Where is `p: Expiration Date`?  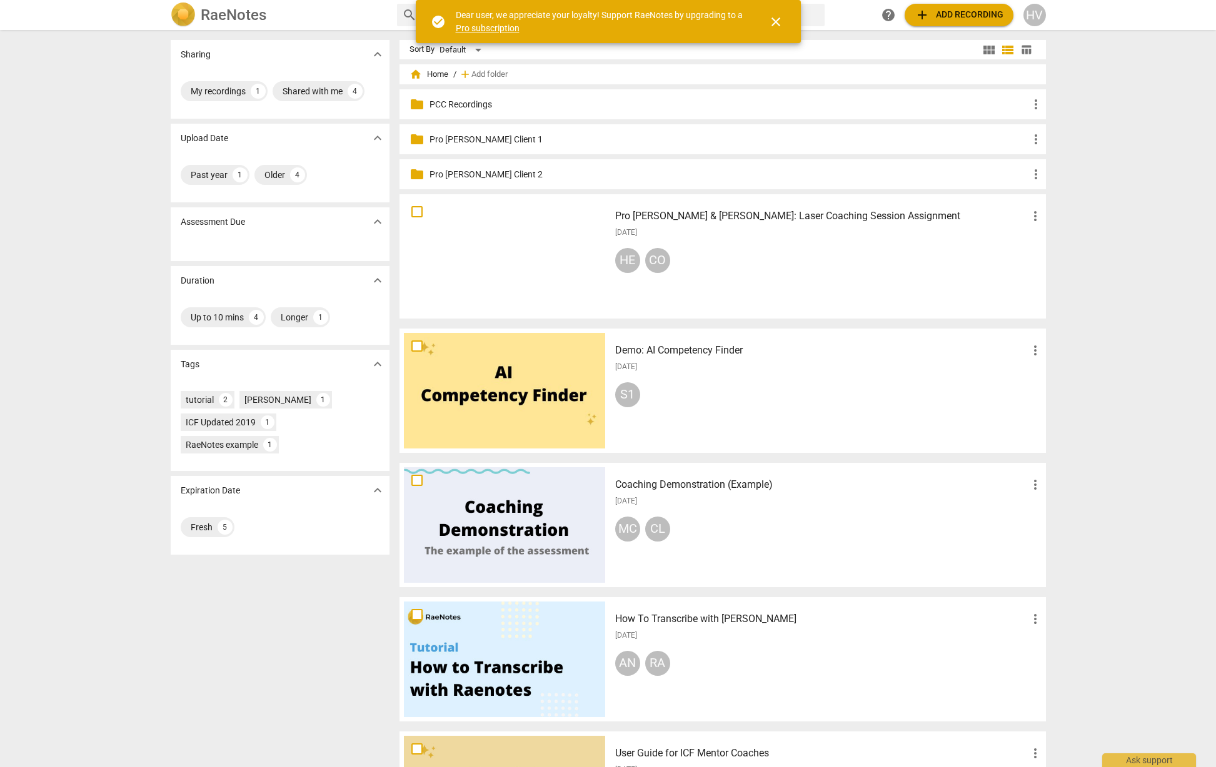
p: Expiration Date is located at coordinates (210, 491).